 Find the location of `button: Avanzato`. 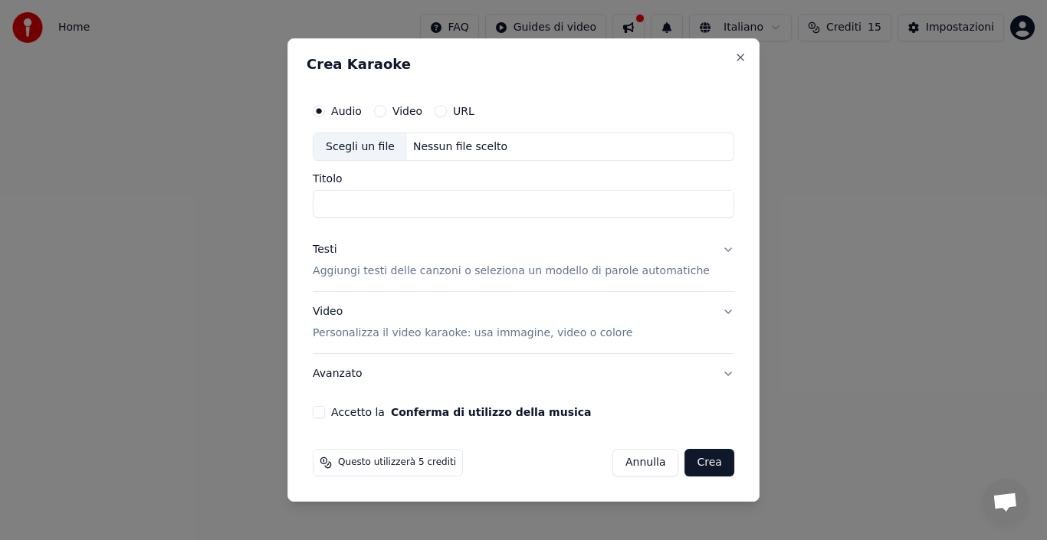

button: Avanzato is located at coordinates (523, 374).